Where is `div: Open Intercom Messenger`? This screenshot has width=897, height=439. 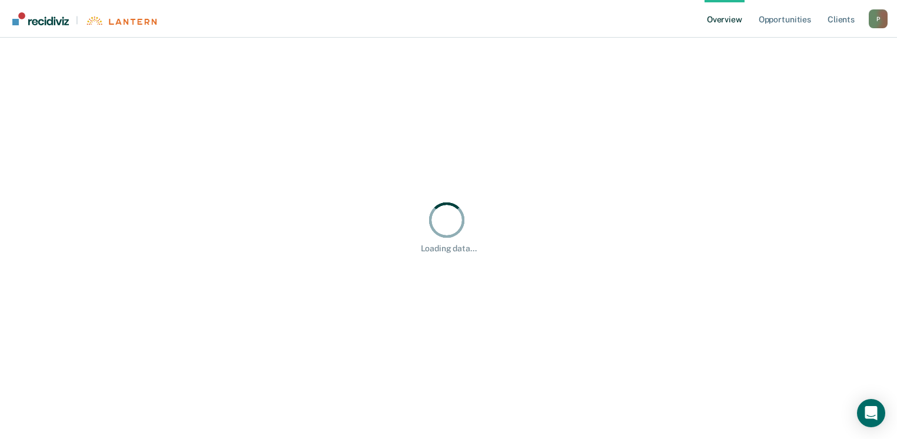 div: Open Intercom Messenger is located at coordinates (871, 413).